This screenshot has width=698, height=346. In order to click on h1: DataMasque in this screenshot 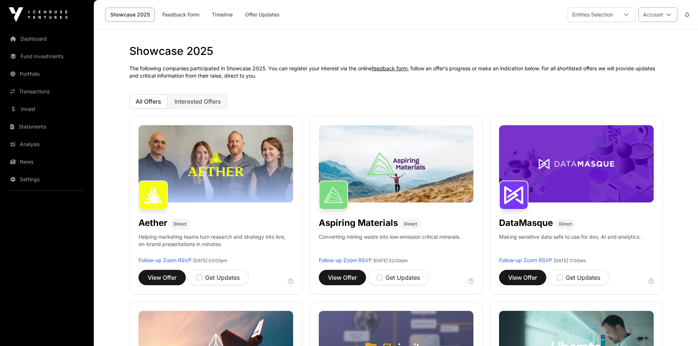, I will do `click(526, 223)`.